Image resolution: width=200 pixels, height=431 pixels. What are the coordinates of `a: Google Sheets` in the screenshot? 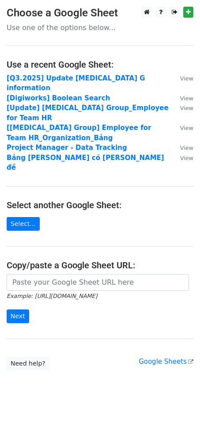 It's located at (166, 362).